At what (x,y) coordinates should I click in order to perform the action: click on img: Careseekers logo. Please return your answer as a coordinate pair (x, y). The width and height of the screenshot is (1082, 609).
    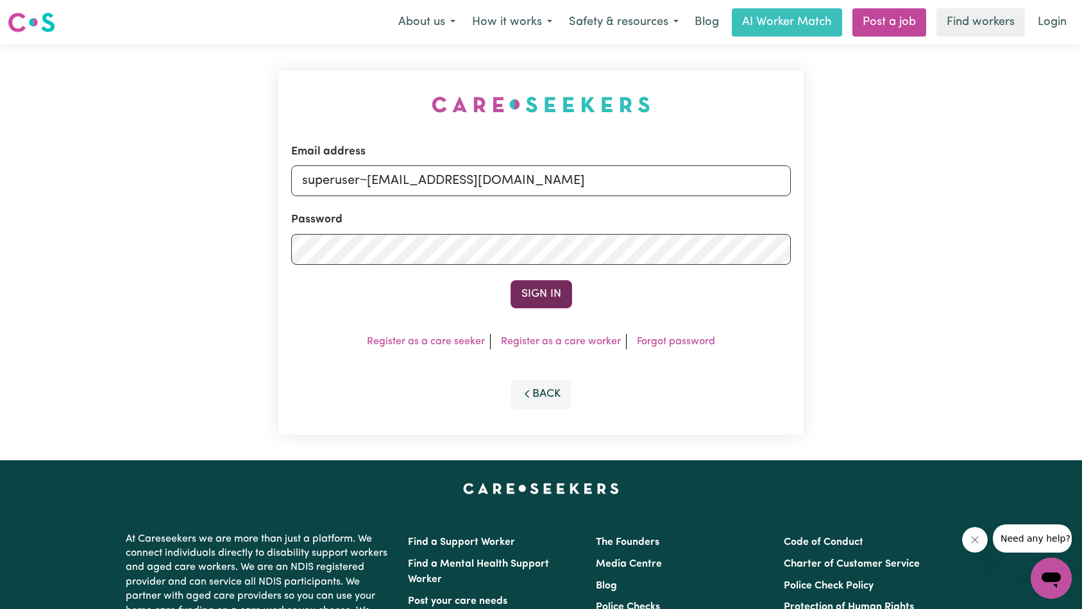
    Looking at the image, I should click on (31, 22).